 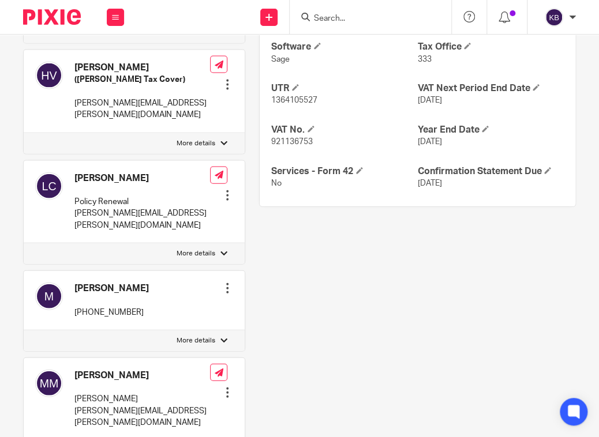 What do you see at coordinates (490, 47) in the screenshot?
I see `h4: Tax Office` at bounding box center [490, 47].